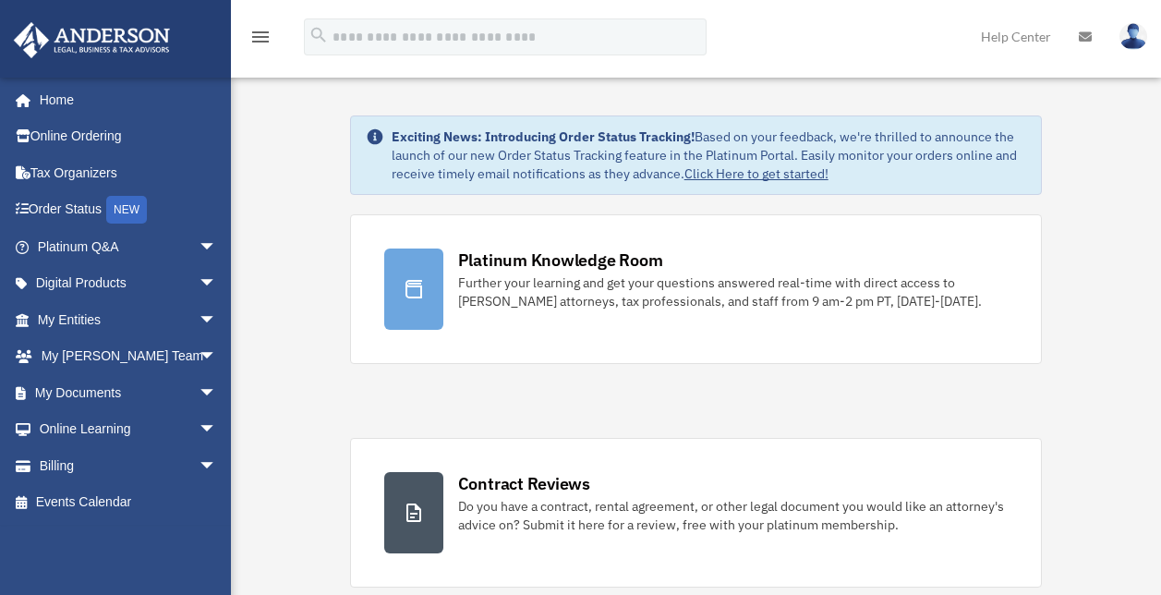 The image size is (1161, 595). Describe the element at coordinates (1134, 36) in the screenshot. I see `img: User Pic` at that location.